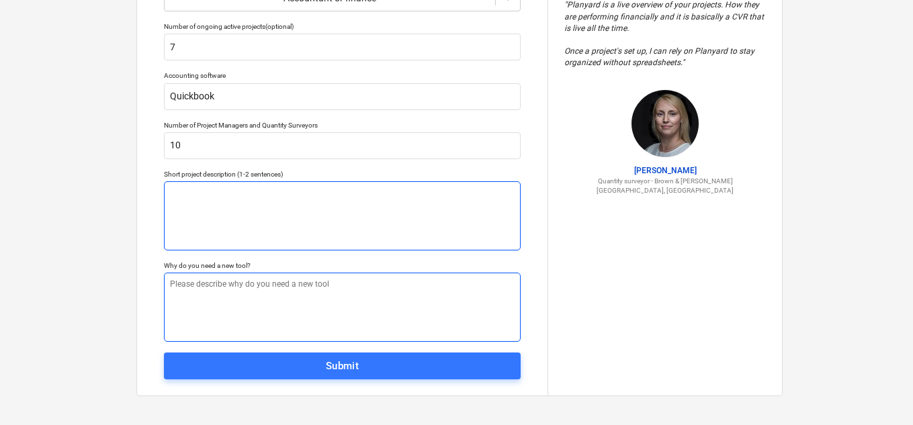 The image size is (913, 425). Describe the element at coordinates (665, 124) in the screenshot. I see `img: Claire Hill` at that location.